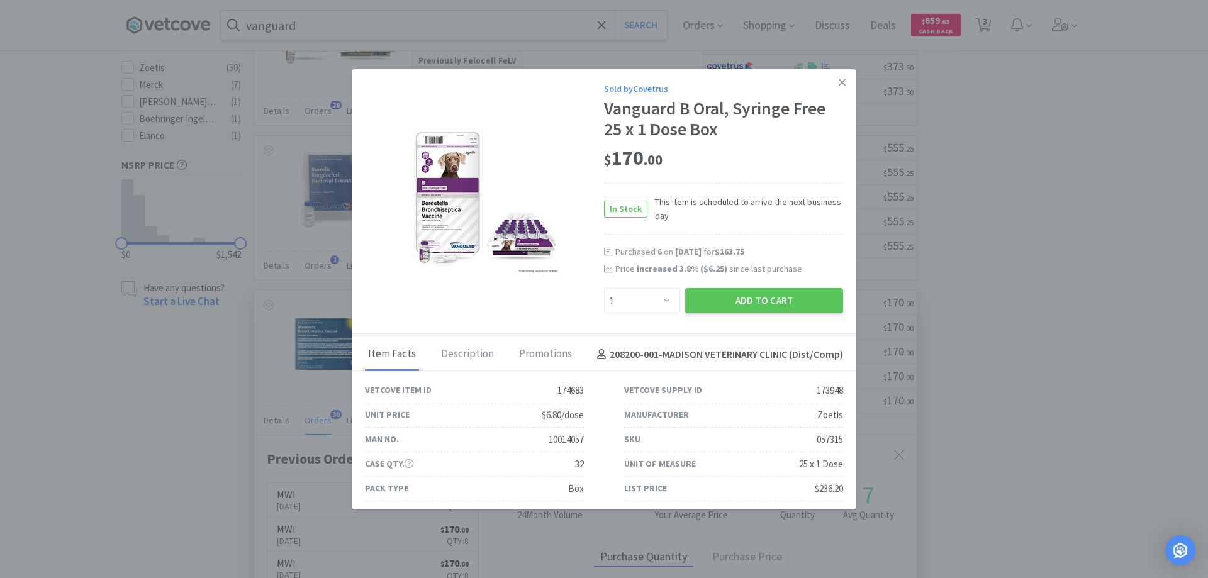  I want to click on div: Description, so click(468, 355).